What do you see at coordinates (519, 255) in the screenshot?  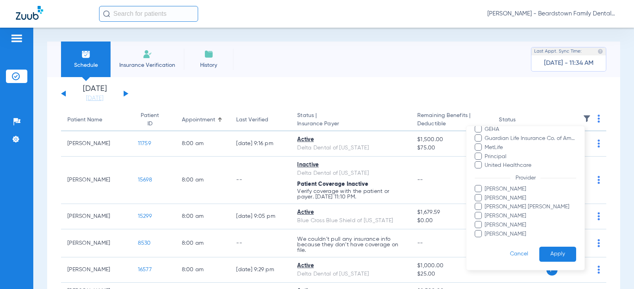 I see `button: Cancel` at bounding box center [519, 255].